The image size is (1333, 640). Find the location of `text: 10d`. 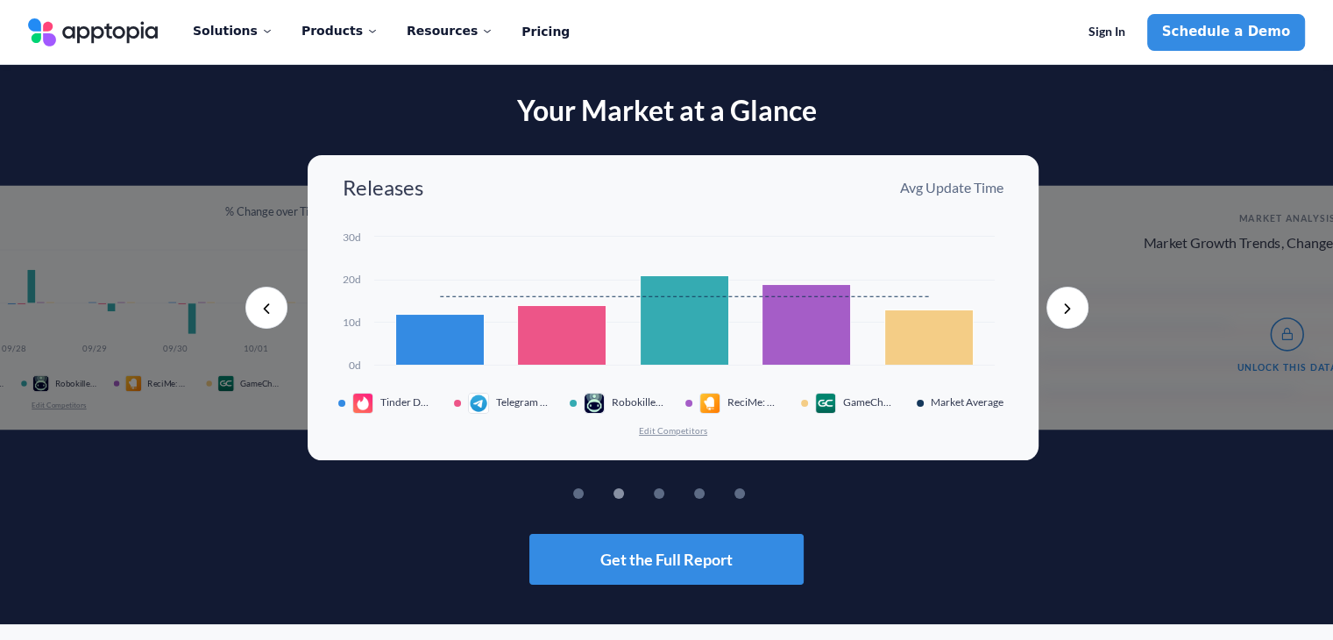

text: 10d is located at coordinates (351, 322).